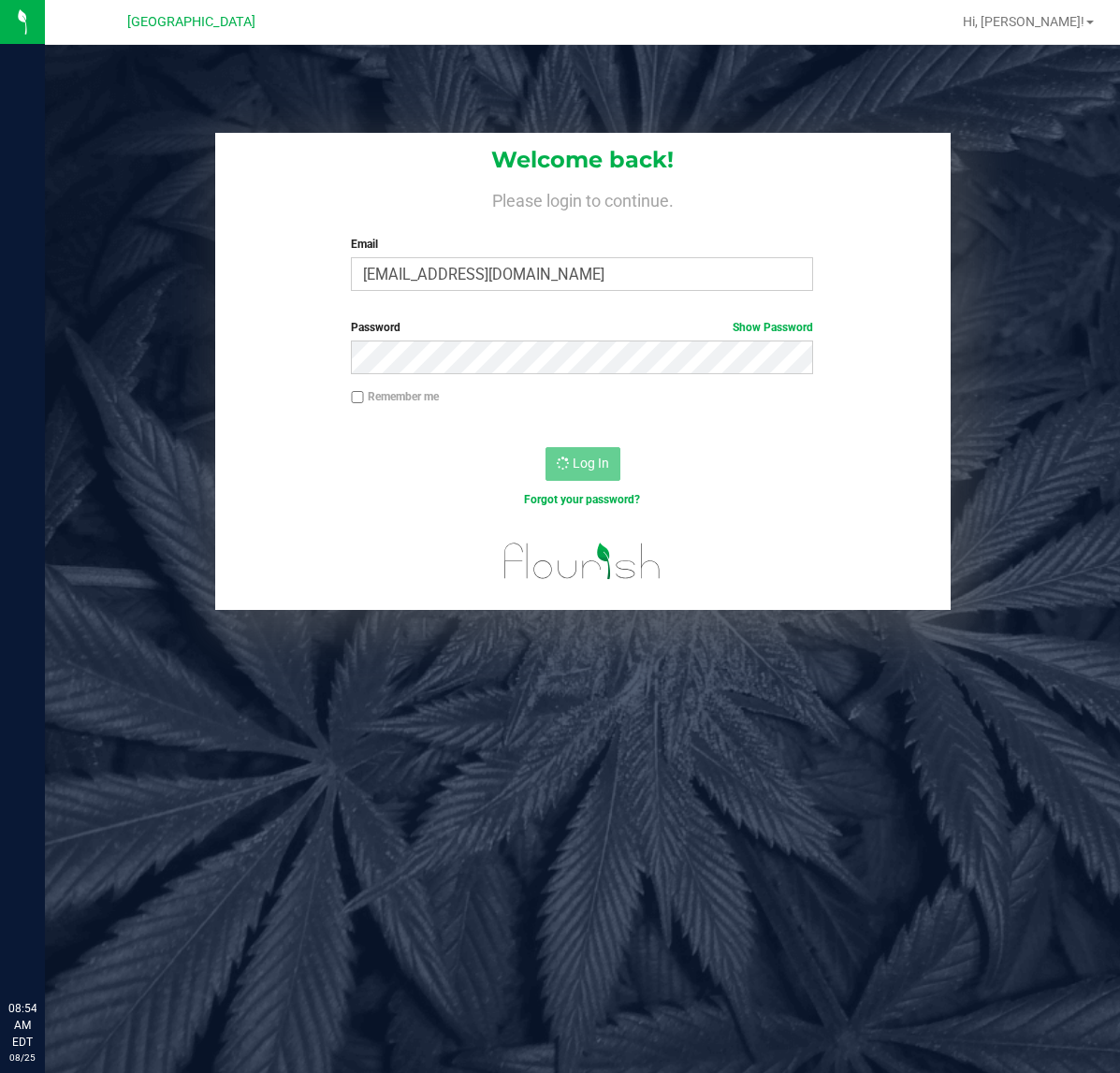  Describe the element at coordinates (395, 397) in the screenshot. I see `label: Remember me` at that location.